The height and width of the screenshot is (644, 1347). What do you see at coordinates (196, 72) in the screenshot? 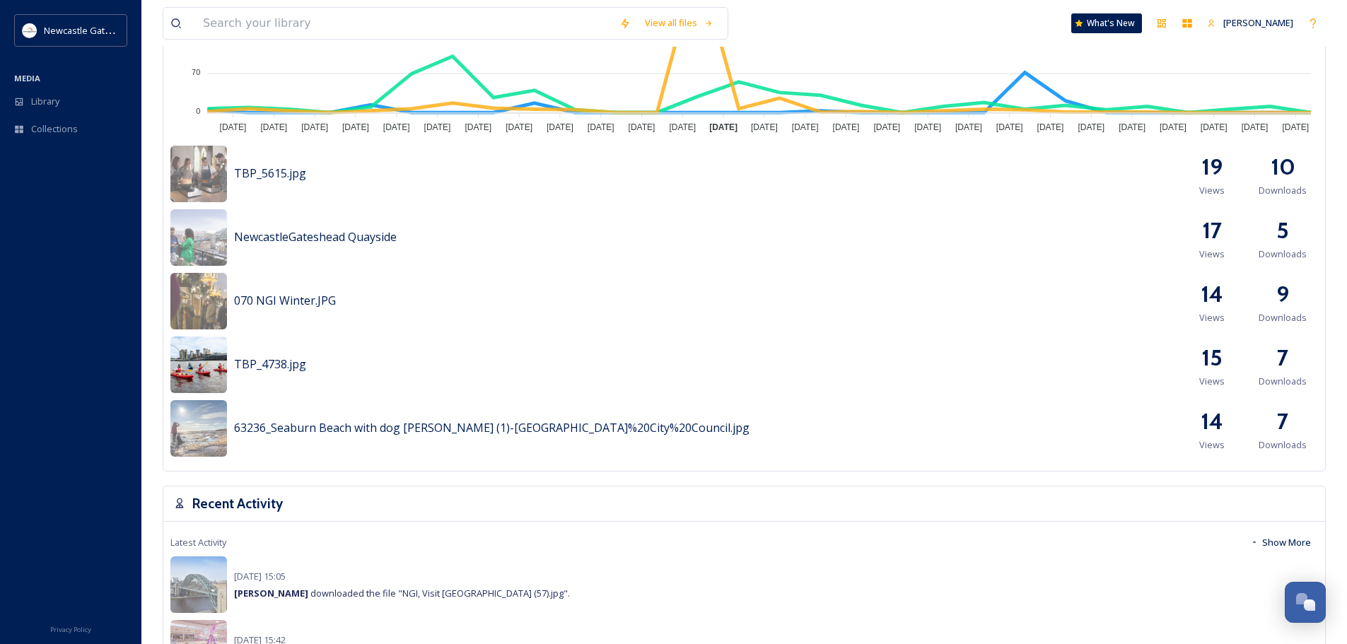
I see `tspan: 70` at bounding box center [196, 72].